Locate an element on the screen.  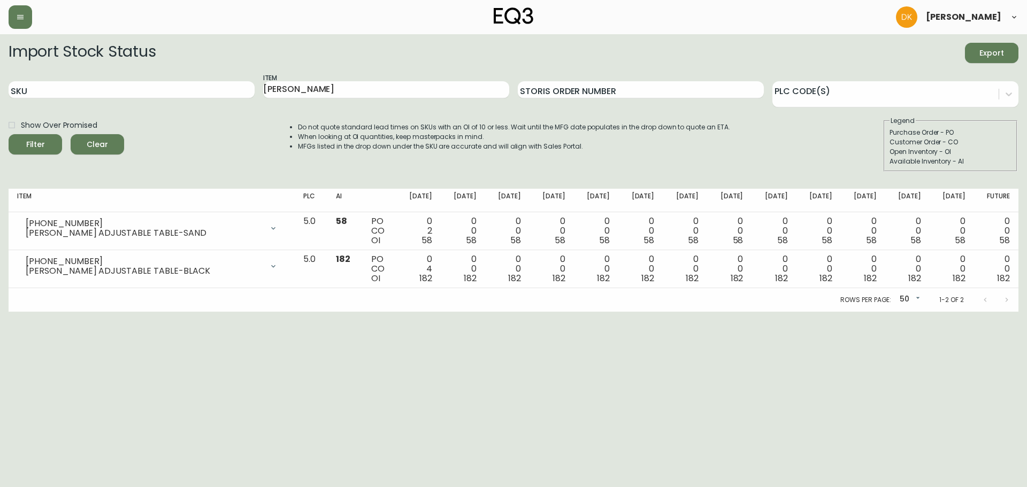
p: 1-2 of 2 is located at coordinates (951, 300).